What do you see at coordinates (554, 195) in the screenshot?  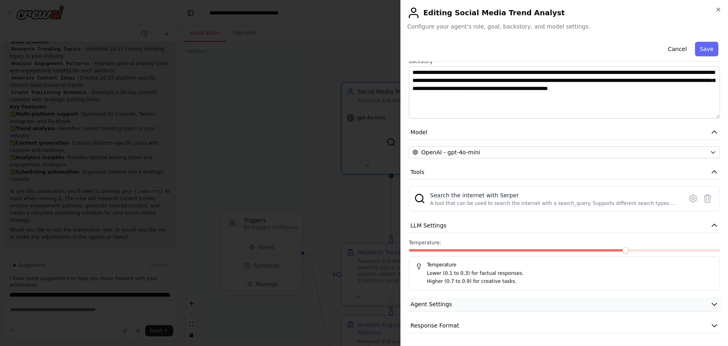 I see `div: Search the internet with Serper` at bounding box center [554, 195].